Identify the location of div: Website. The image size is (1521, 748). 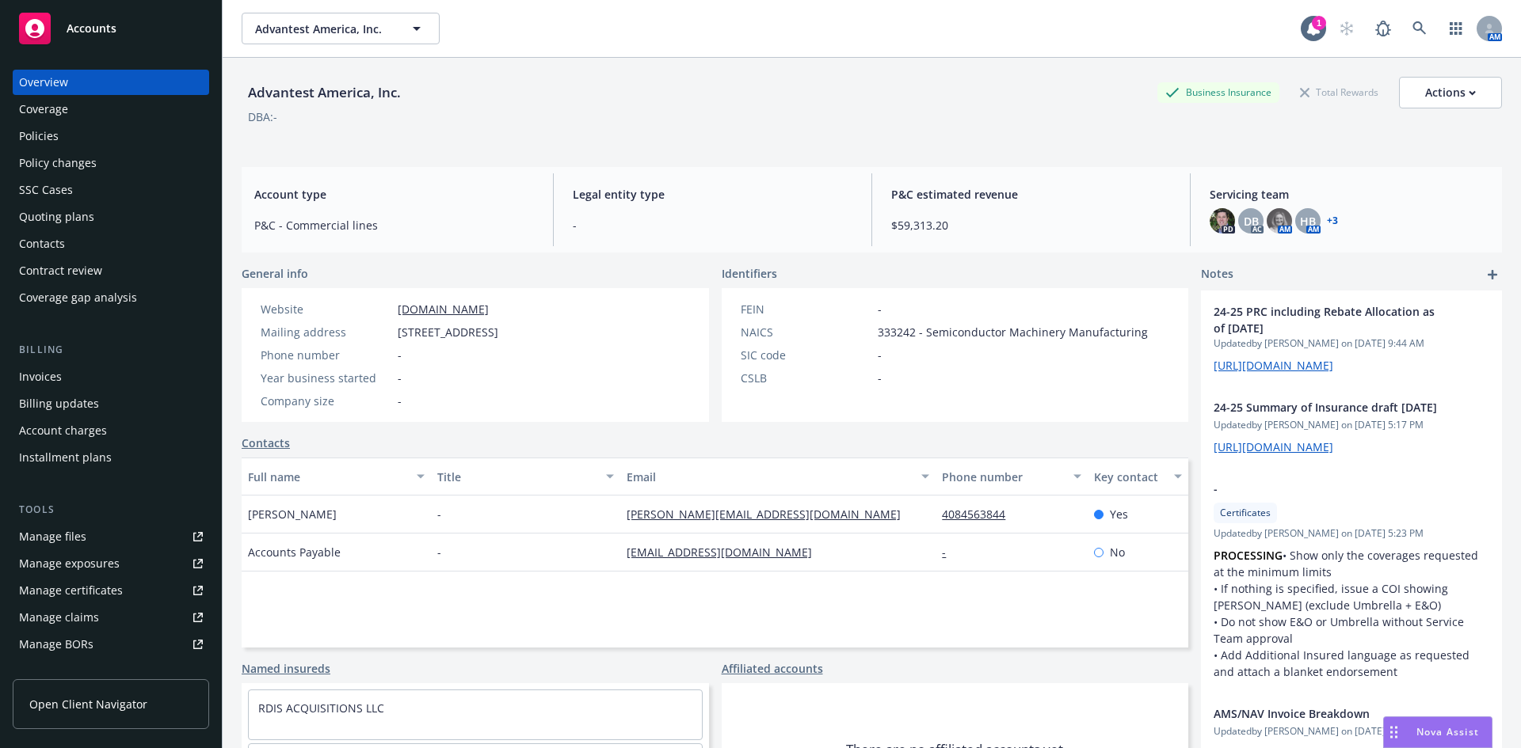
(326, 309).